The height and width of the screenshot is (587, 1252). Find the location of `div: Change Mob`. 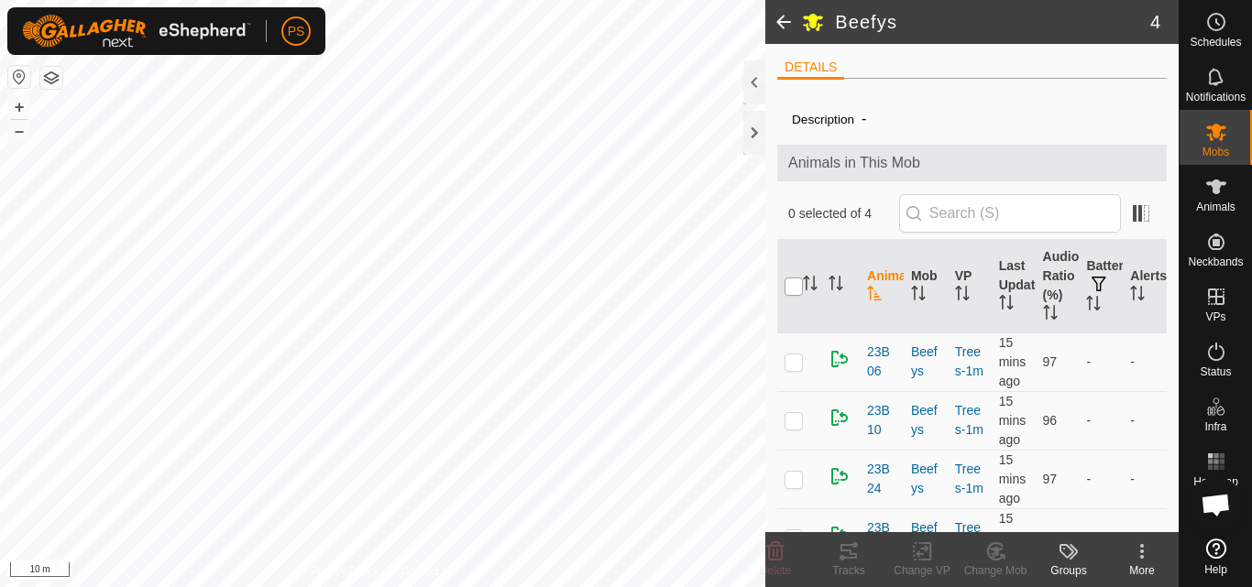

div: Change Mob is located at coordinates (995, 571).